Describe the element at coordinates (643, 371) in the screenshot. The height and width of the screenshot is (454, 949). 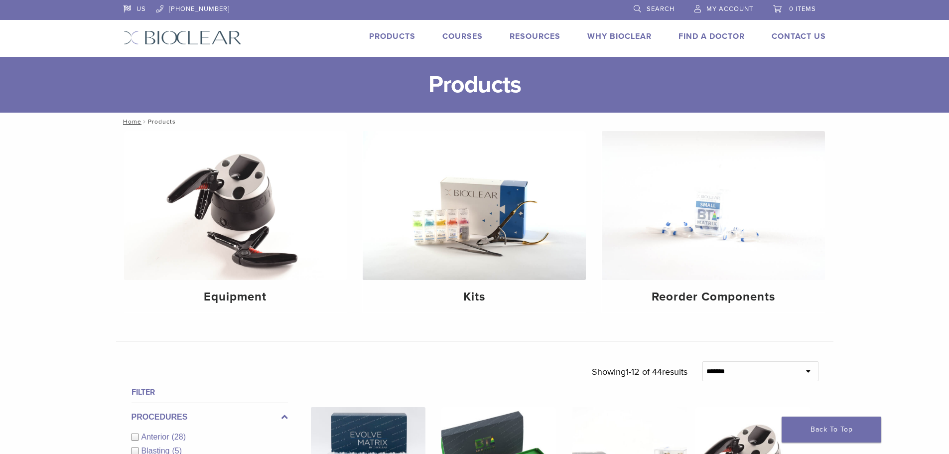
I see `span: 1-12 of 44` at that location.